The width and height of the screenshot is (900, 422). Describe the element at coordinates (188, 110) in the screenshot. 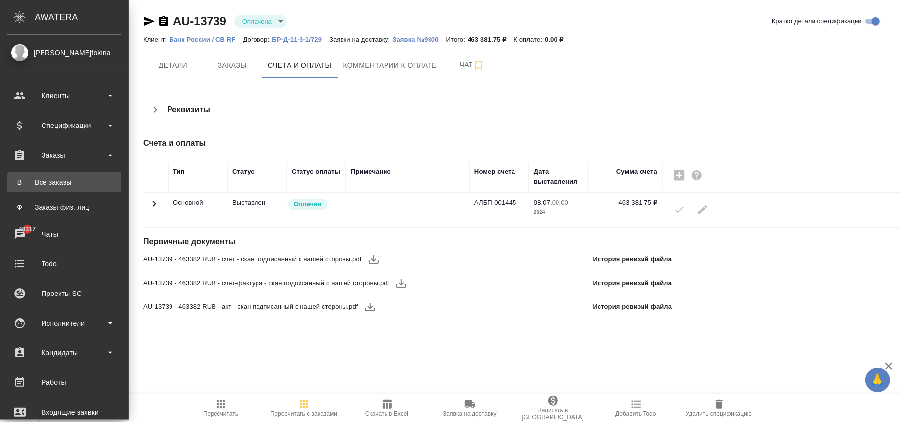

I see `h4: Реквизиты` at that location.